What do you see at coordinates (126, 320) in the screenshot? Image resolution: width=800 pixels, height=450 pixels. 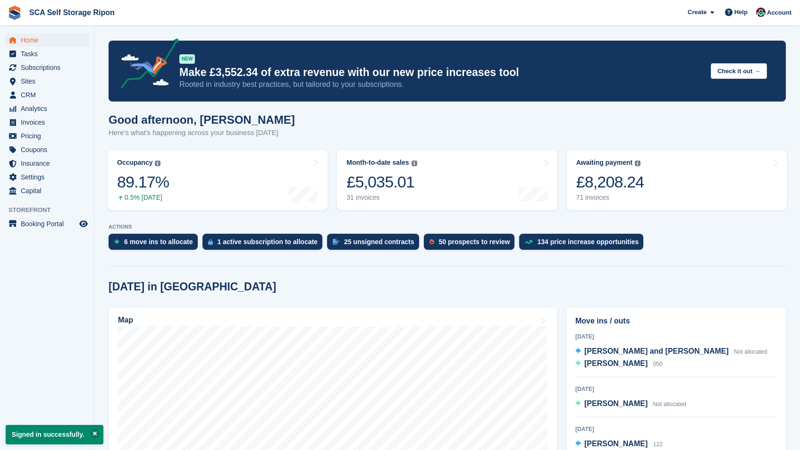 I see `h2: Map` at bounding box center [126, 320].